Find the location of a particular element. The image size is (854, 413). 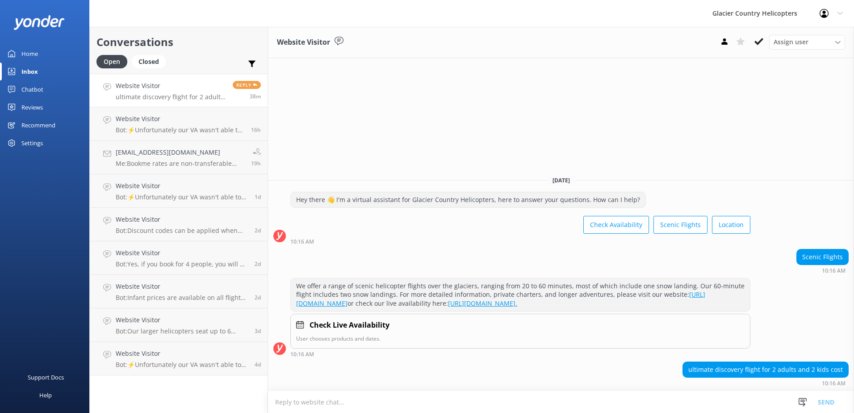

div: Inbox is located at coordinates (29, 71).